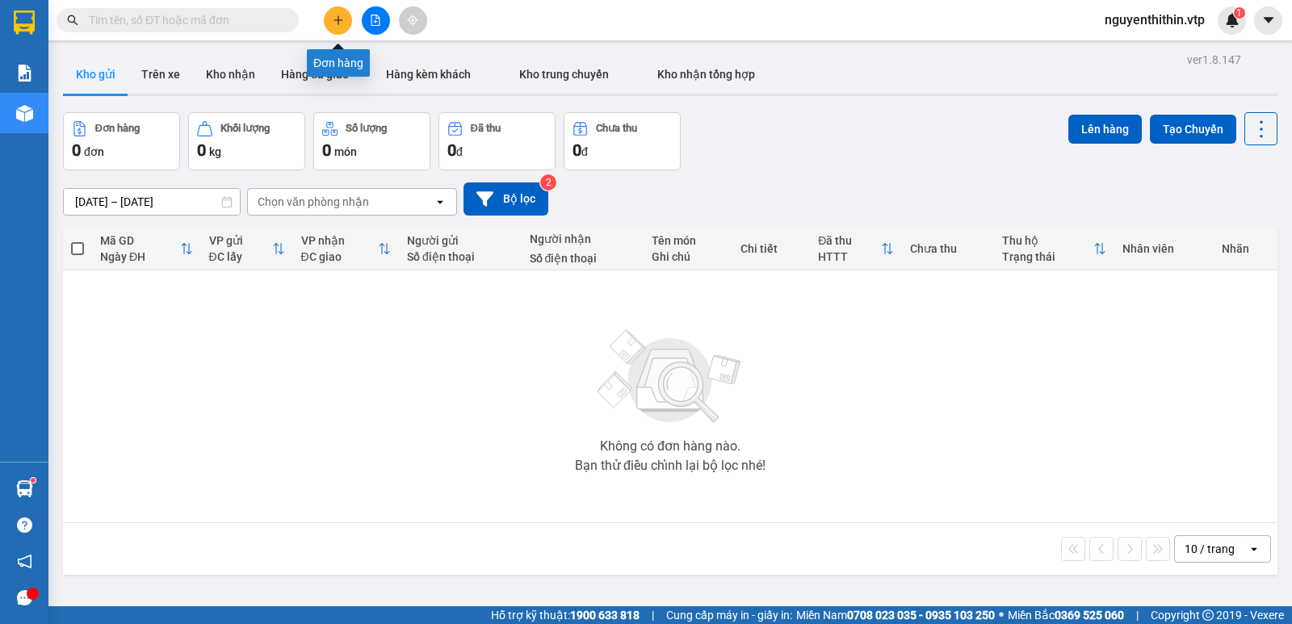 The width and height of the screenshot is (1292, 624). Describe the element at coordinates (505, 199) in the screenshot. I see `button: Bộ lọc` at that location.